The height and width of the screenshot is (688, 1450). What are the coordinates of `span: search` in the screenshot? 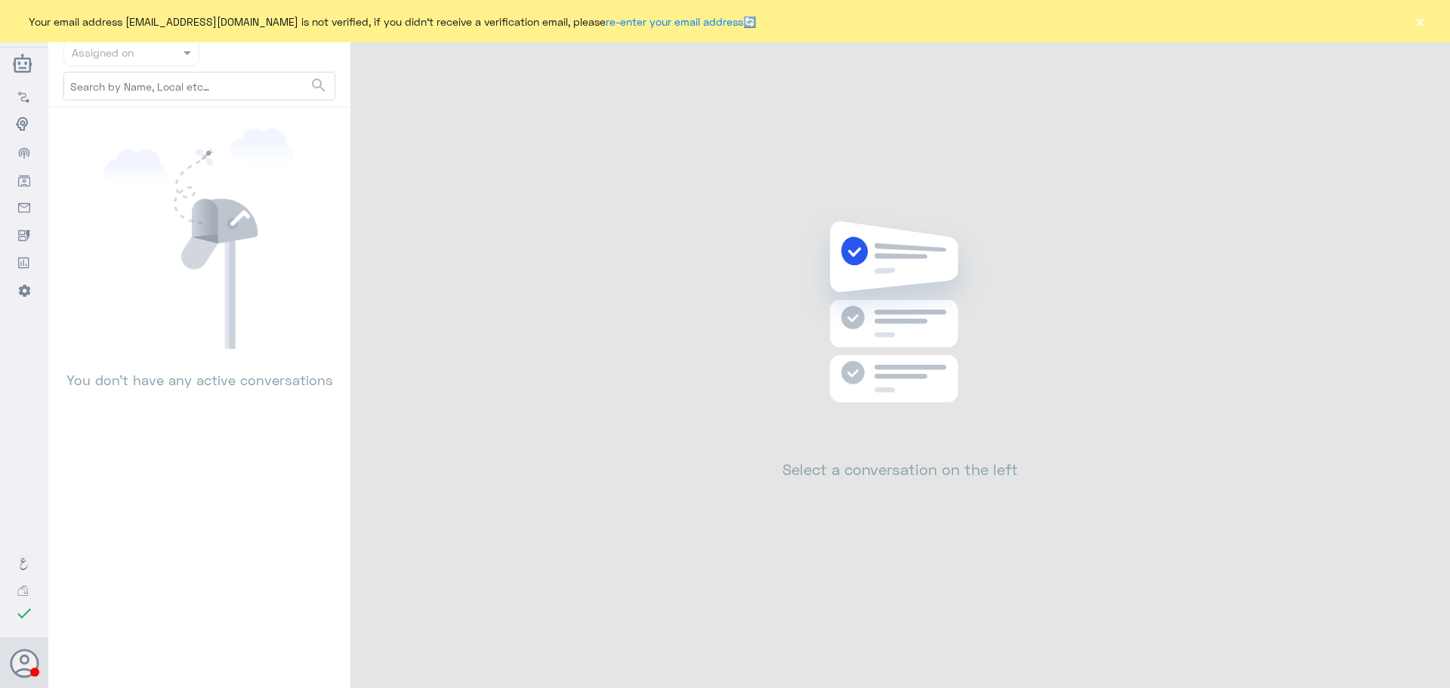 It's located at (319, 85).